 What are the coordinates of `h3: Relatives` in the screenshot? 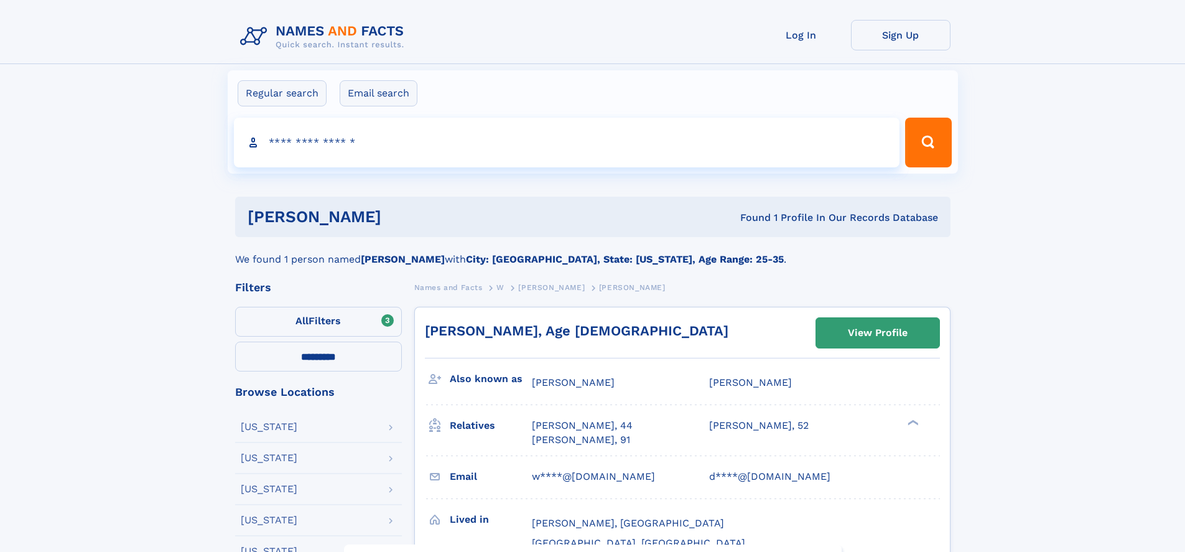 It's located at (491, 426).